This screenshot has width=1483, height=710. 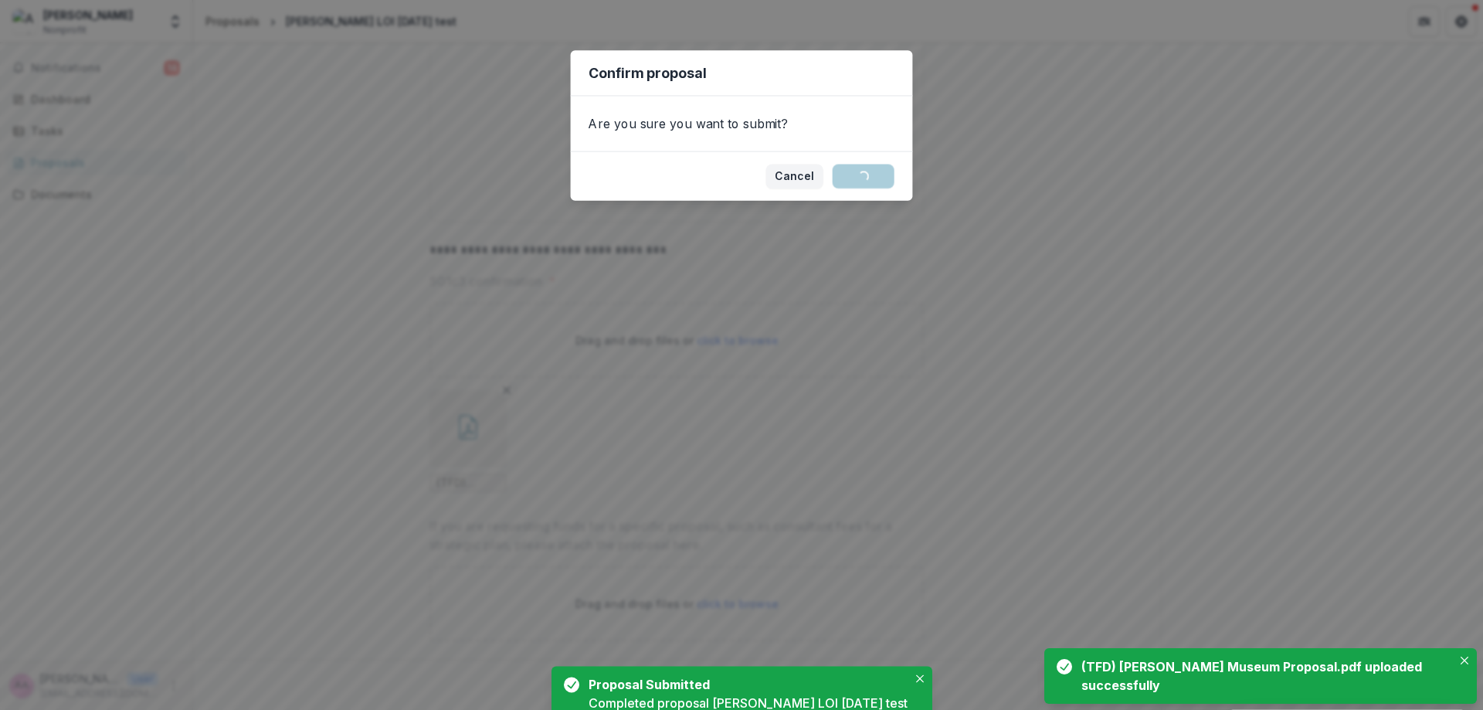 What do you see at coordinates (1261, 676) in the screenshot?
I see `div: Notifications-bottom-right` at bounding box center [1261, 676].